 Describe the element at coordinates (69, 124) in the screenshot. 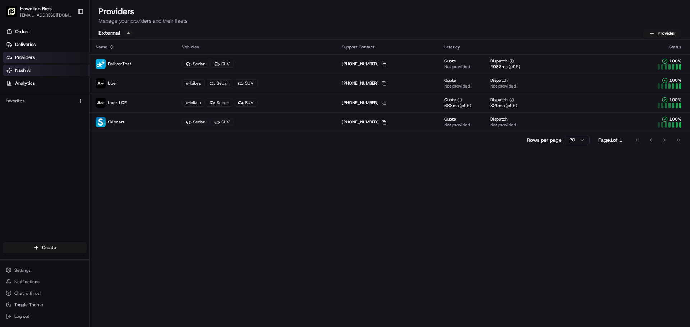

I see `a: Powered byPylon` at that location.